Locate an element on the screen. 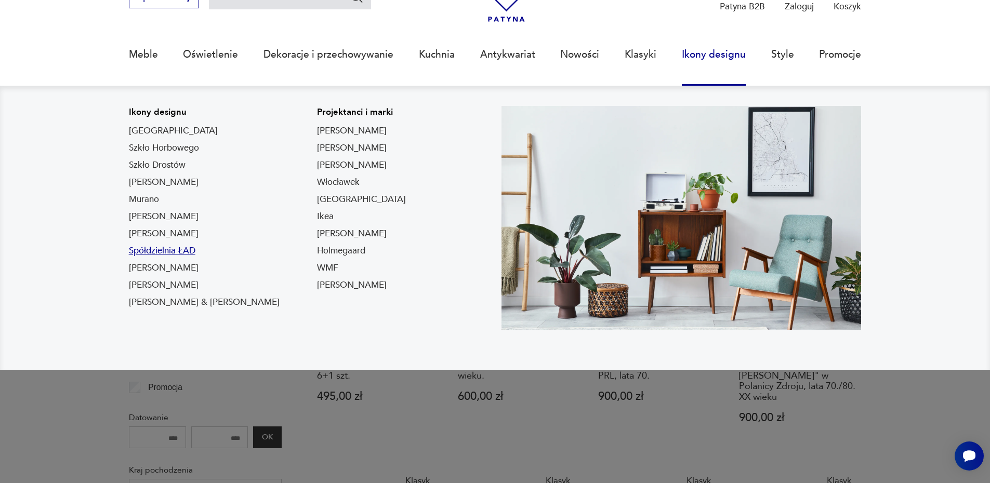 The image size is (990, 483). p: Zaloguj is located at coordinates (800, 6).